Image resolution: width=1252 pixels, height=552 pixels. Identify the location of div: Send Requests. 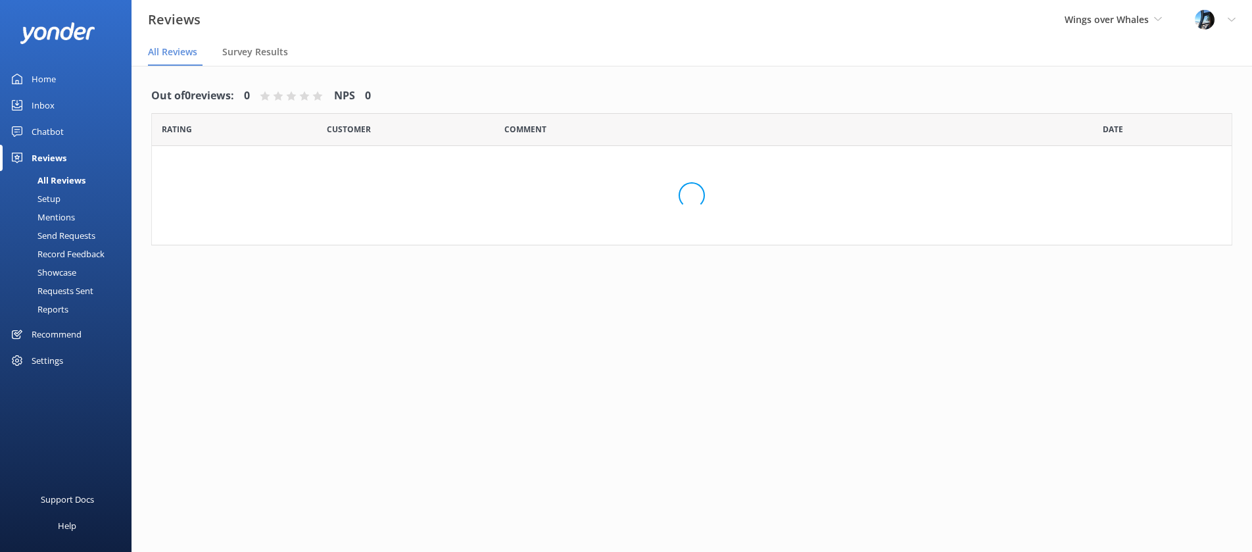
(51, 235).